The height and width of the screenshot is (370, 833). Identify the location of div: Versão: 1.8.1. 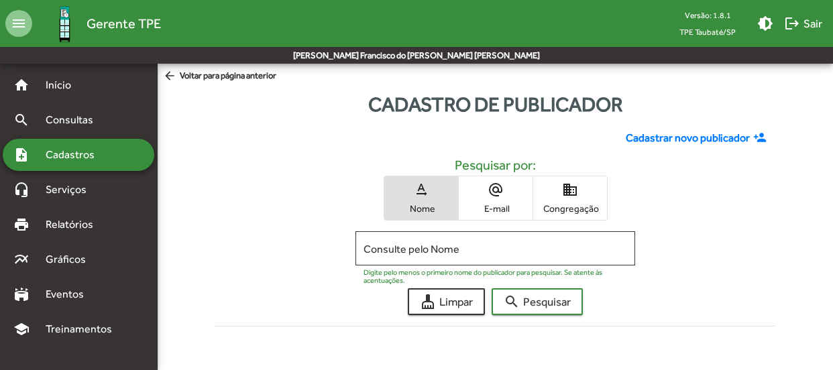
(707, 15).